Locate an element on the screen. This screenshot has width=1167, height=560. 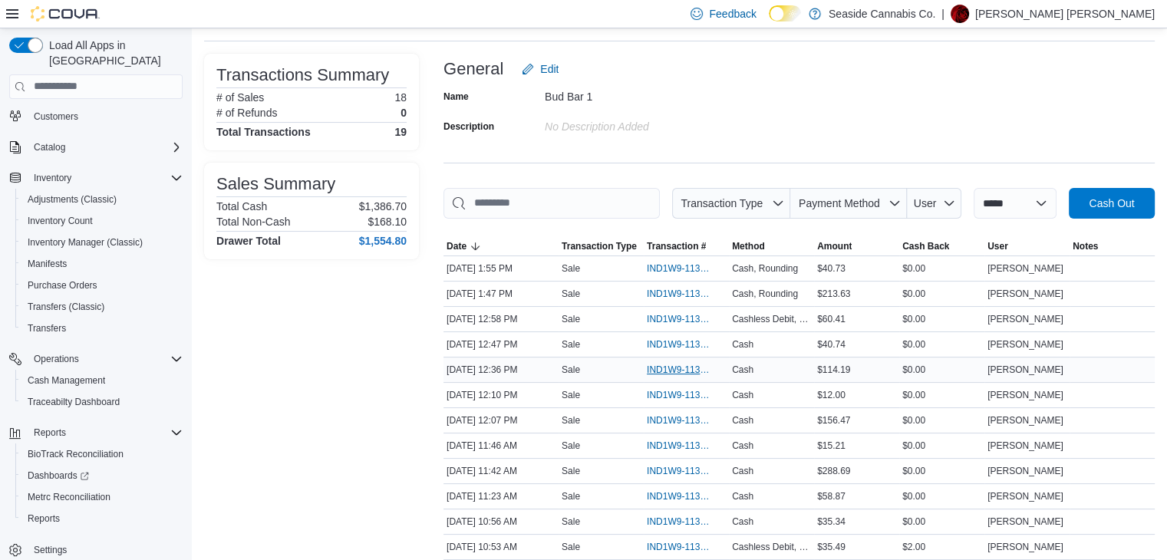
span: Dashboards is located at coordinates (102, 476).